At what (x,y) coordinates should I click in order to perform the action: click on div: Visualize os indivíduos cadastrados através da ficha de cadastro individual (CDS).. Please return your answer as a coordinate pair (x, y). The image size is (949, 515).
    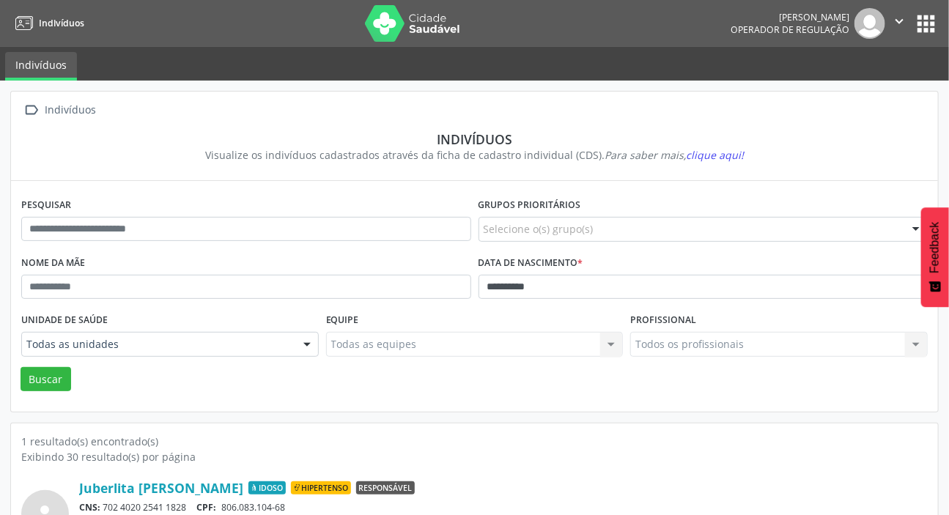
    Looking at the image, I should click on (474, 155).